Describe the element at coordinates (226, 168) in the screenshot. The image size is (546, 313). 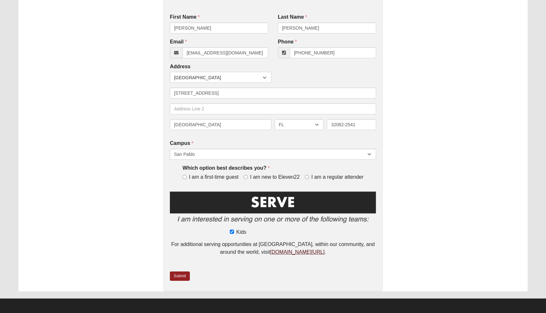
I see `label: Which option best describes you?` at that location.